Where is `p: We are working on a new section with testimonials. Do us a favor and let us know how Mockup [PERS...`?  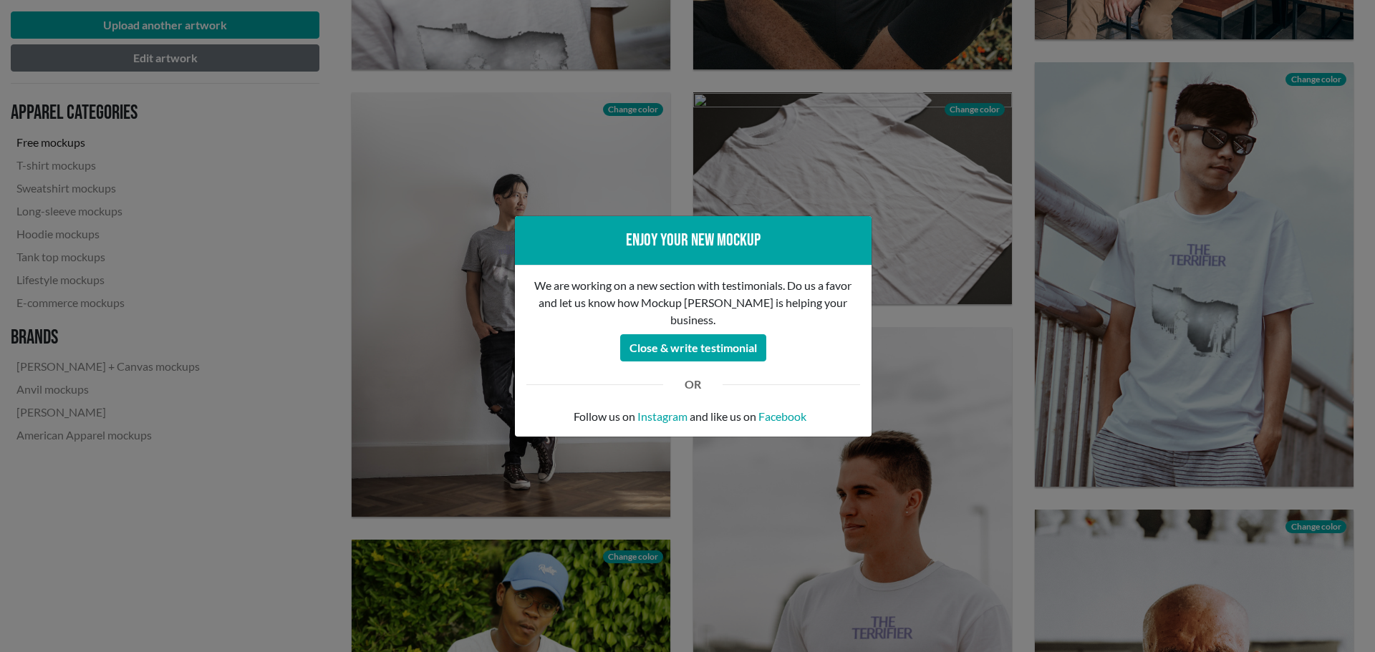 p: We are working on a new section with testimonials. Do us a favor and let us know how Mockup [PERS... is located at coordinates (693, 303).